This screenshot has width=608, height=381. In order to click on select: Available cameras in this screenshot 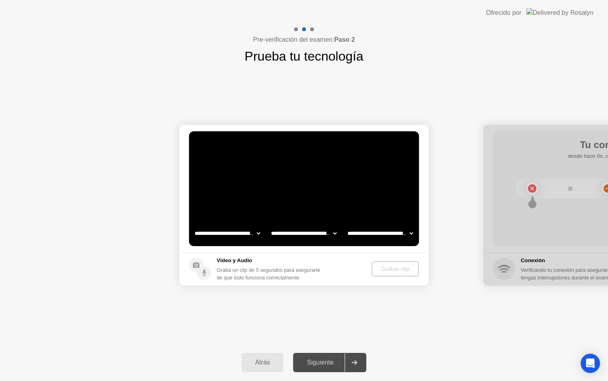, I will do `click(227, 234)`.